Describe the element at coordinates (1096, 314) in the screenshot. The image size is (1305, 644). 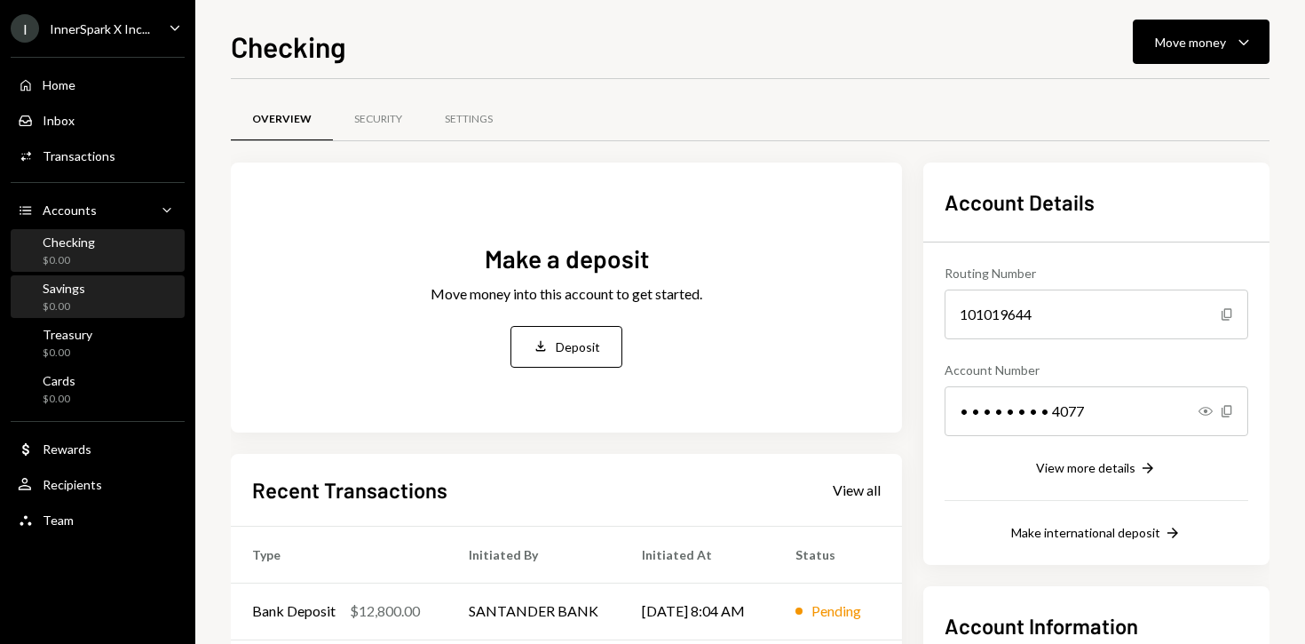
I see `div: 101019644` at that location.